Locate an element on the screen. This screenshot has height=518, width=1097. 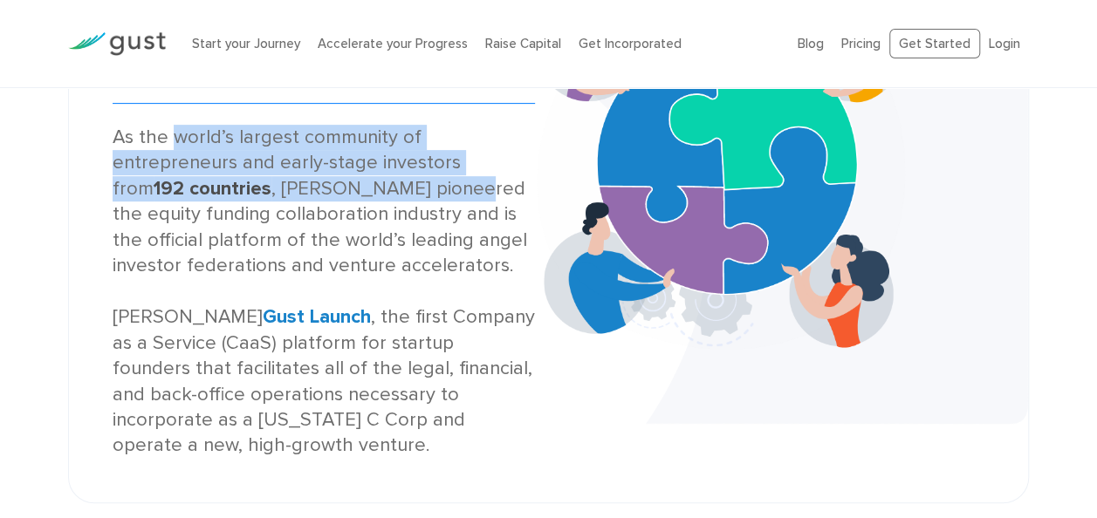
a: Login is located at coordinates (1004, 44).